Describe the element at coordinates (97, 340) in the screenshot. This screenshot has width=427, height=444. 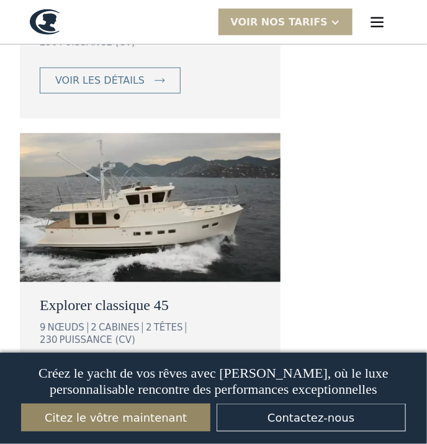
I see `font: PUISSANCE (CV)` at that location.